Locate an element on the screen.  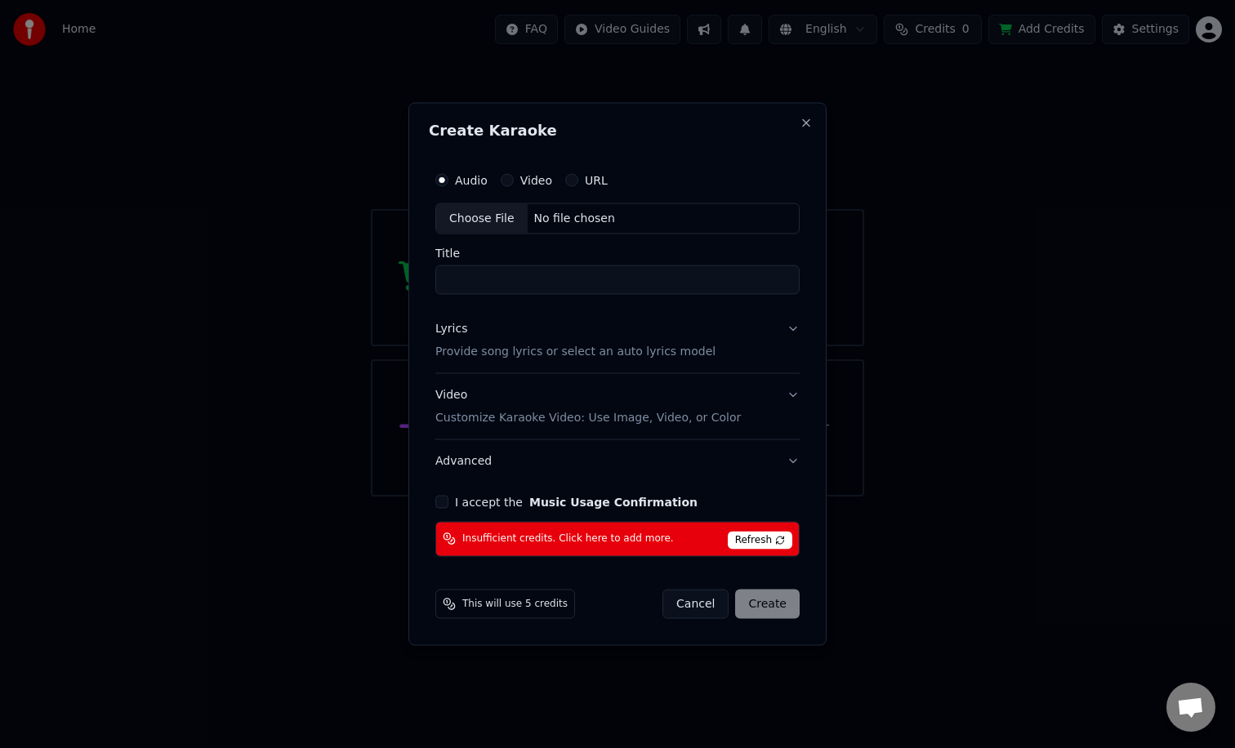
div: Choose File is located at coordinates (482, 219).